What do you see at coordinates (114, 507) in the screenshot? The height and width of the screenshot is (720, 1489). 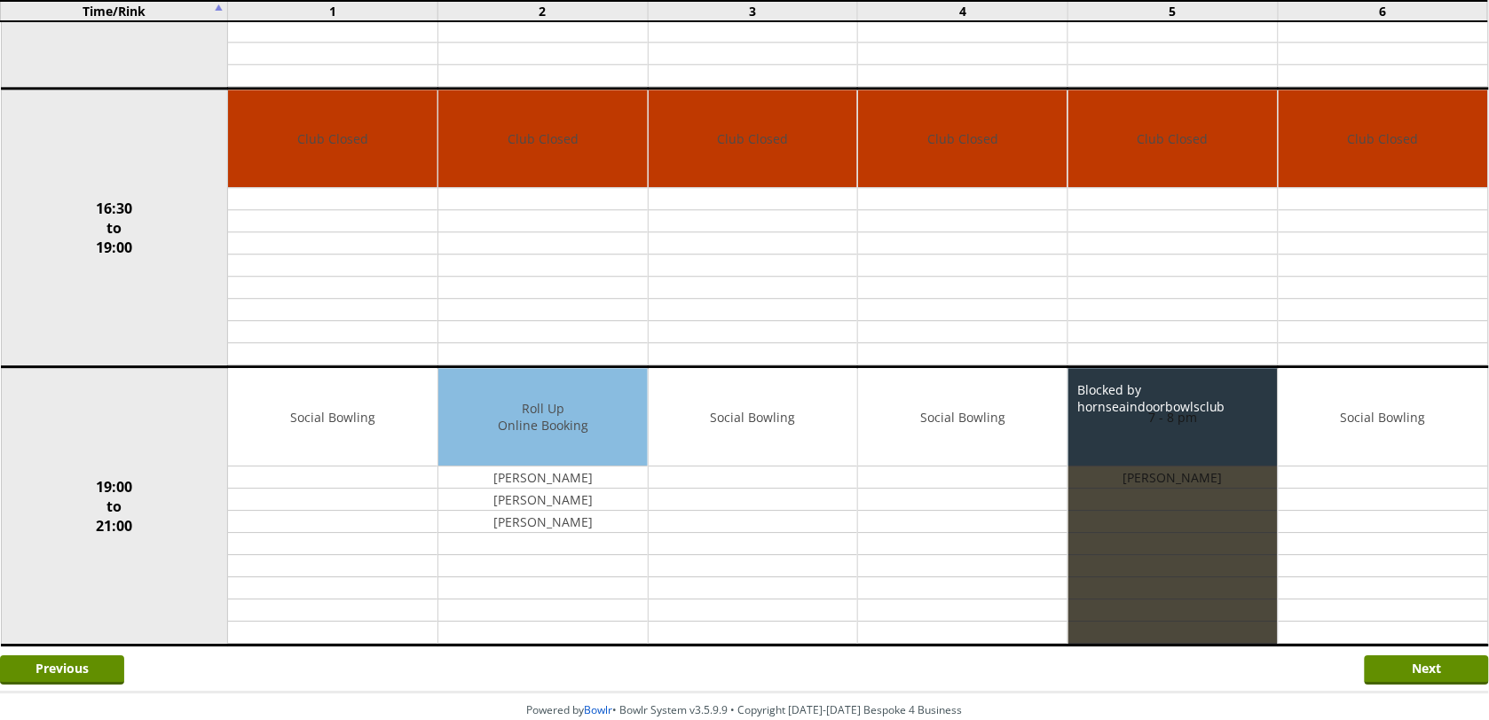 I see `td: 19:00 to 21:00` at bounding box center [114, 507].